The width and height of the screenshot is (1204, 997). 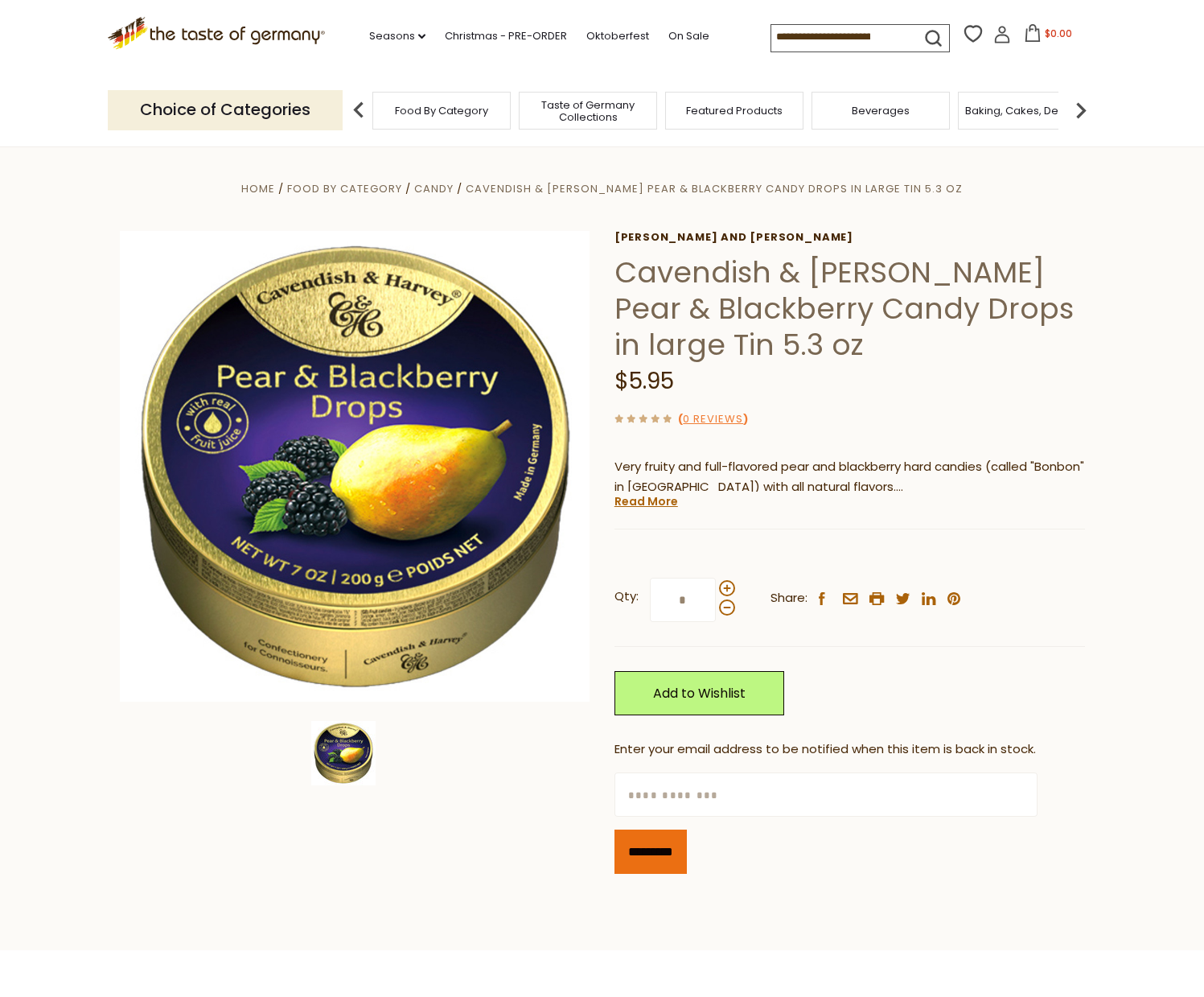 What do you see at coordinates (646, 501) in the screenshot?
I see `a: Read More` at bounding box center [646, 501].